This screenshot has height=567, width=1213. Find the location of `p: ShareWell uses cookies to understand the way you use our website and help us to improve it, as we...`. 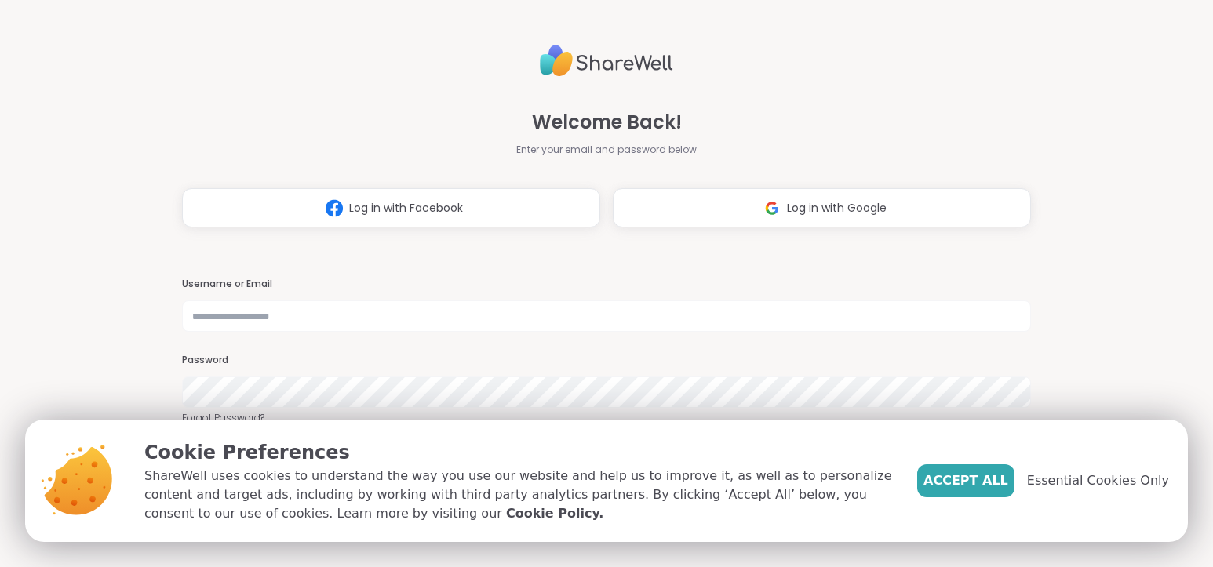

p: ShareWell uses cookies to understand the way you use our website and help us to improve it, as we... is located at coordinates (518, 495).